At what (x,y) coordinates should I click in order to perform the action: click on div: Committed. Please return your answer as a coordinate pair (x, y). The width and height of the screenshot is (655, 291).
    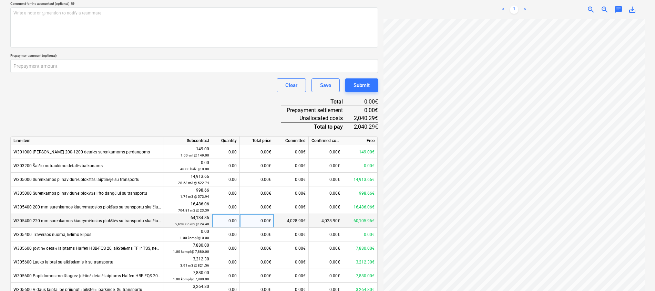
    Looking at the image, I should click on (291, 141).